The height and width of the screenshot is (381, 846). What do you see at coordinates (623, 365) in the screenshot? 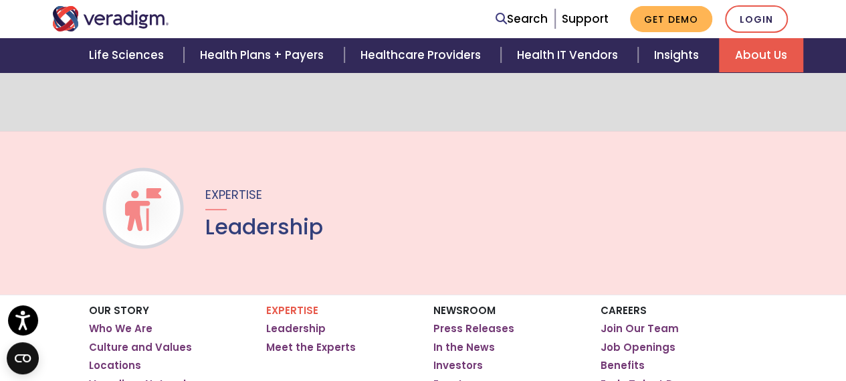
I see `a: Benefits` at bounding box center [623, 365].